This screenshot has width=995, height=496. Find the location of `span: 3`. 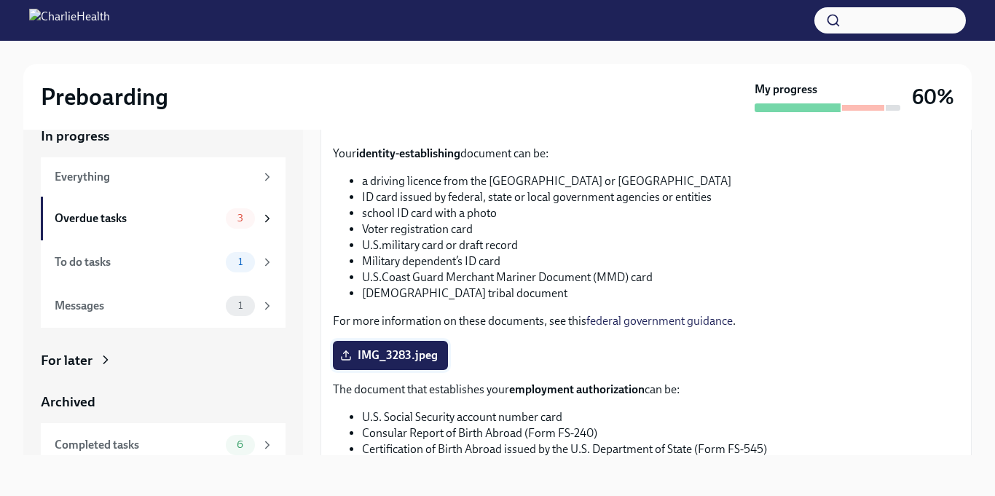

span: 3 is located at coordinates (240, 218).